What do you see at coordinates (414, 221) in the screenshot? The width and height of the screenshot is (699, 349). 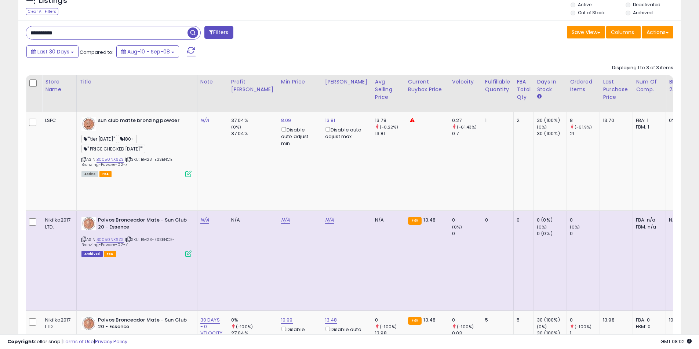 I see `small: FBA` at bounding box center [414, 221].